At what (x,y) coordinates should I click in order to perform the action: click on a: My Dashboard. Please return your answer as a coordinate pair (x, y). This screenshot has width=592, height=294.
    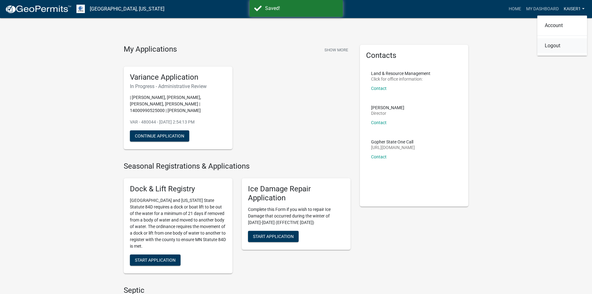
    Looking at the image, I should click on (542, 9).